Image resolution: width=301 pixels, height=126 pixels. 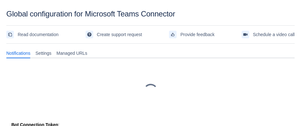 I want to click on span: videoCall, so click(x=245, y=34).